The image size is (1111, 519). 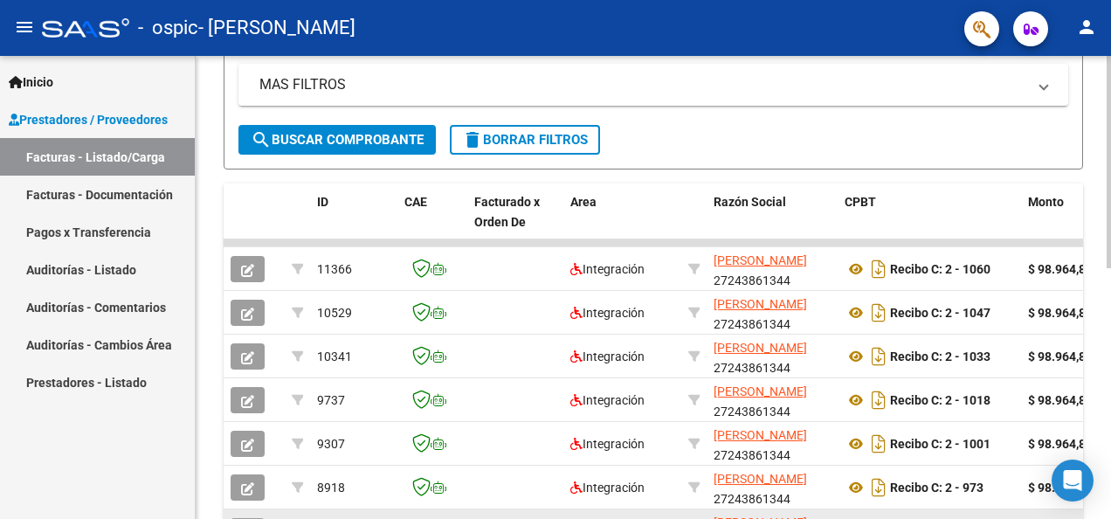 What do you see at coordinates (416, 202) in the screenshot?
I see `span: CAE` at bounding box center [416, 202].